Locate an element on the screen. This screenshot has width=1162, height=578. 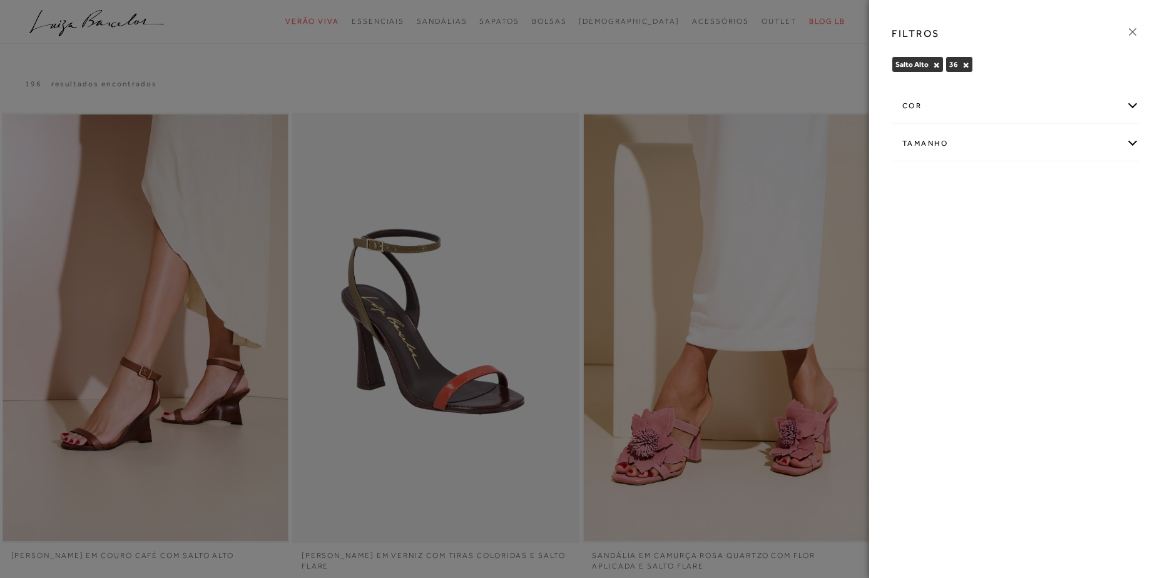
div: Tamanho is located at coordinates (1016, 143).